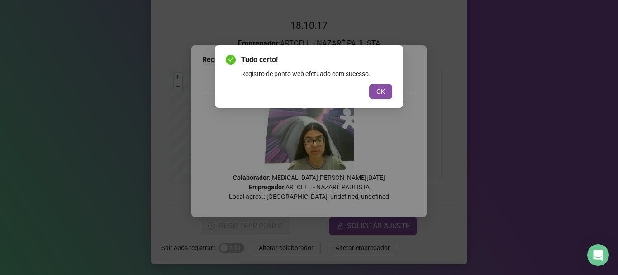  Describe the element at coordinates (381, 91) in the screenshot. I see `button: OK` at that location.